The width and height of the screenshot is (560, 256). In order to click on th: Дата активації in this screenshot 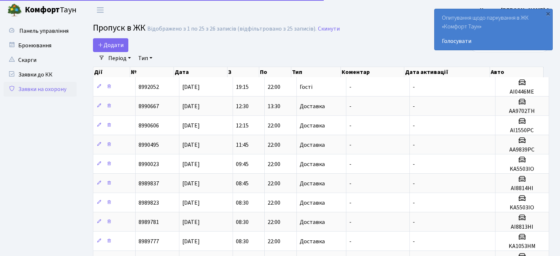, I will do `click(447, 72)`.